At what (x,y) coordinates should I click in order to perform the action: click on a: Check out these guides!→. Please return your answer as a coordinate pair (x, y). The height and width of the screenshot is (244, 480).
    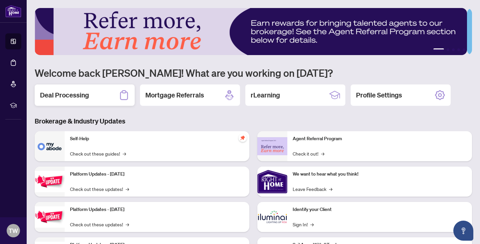
    Looking at the image, I should click on (98, 153).